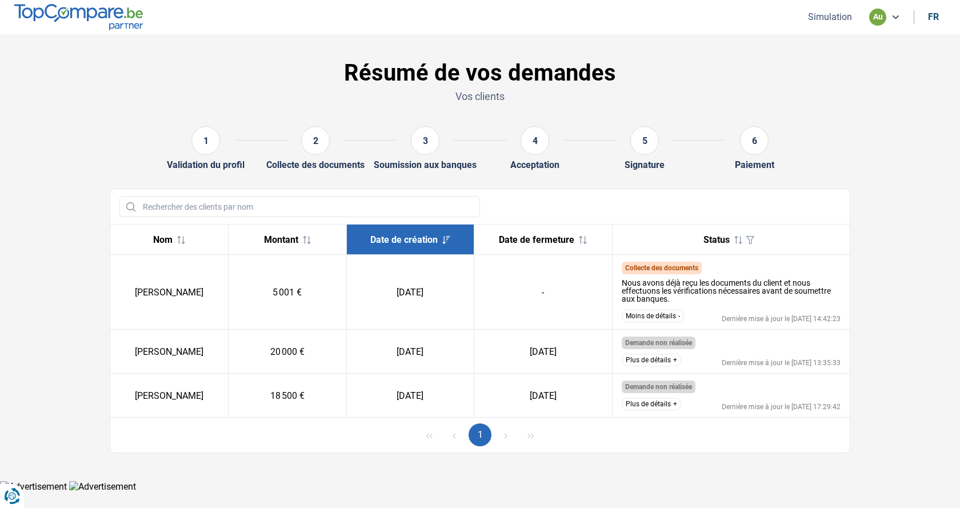  Describe the element at coordinates (425, 165) in the screenshot. I see `div: Soumission aux banques` at that location.